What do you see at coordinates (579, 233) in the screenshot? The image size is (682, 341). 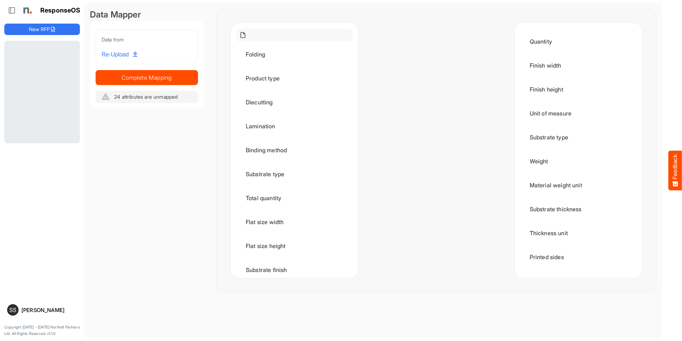 I see `div: Thickness unit` at bounding box center [579, 233].